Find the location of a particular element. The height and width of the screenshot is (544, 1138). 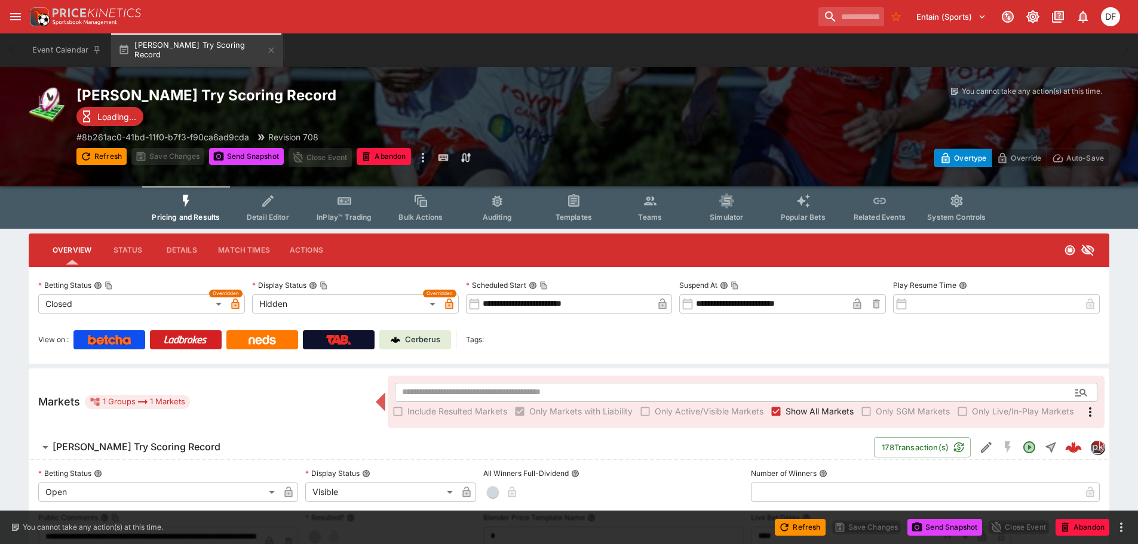

h2: Copy To Clipboard is located at coordinates (334, 95).